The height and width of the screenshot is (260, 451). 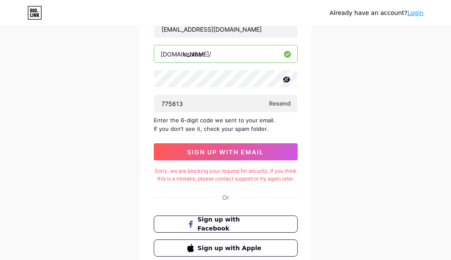 What do you see at coordinates (279, 103) in the screenshot?
I see `span: Resend` at bounding box center [279, 103].